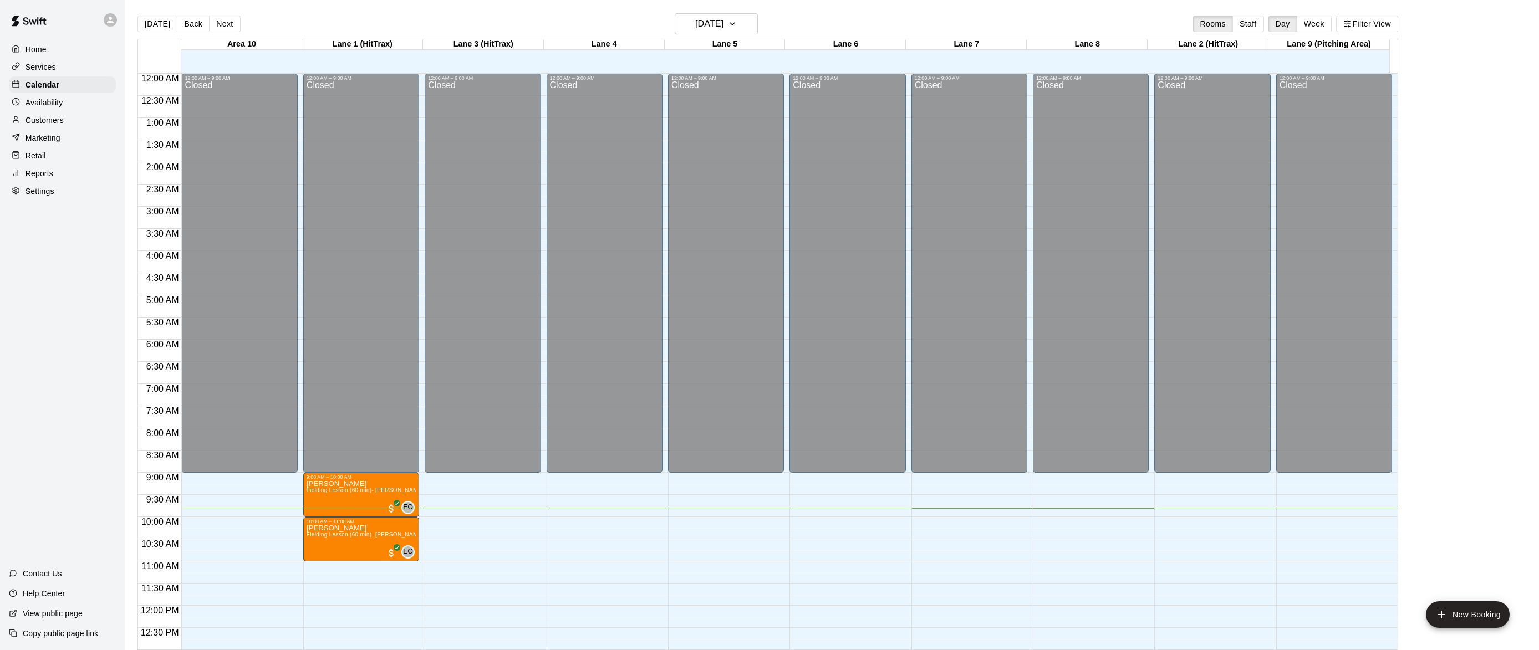  I want to click on span: 4:00 AM, so click(162, 256).